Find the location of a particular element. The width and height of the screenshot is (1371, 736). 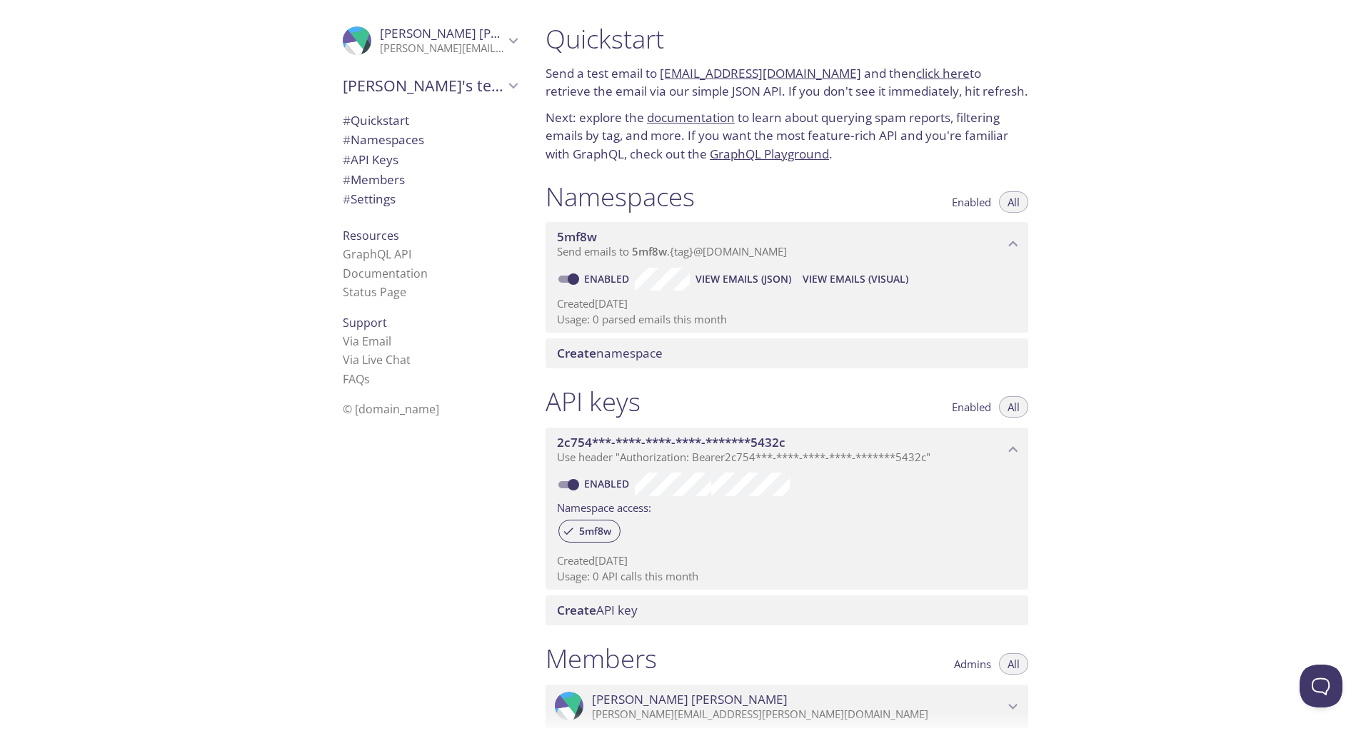

p: Usage: 0 API calls this month is located at coordinates (787, 576).